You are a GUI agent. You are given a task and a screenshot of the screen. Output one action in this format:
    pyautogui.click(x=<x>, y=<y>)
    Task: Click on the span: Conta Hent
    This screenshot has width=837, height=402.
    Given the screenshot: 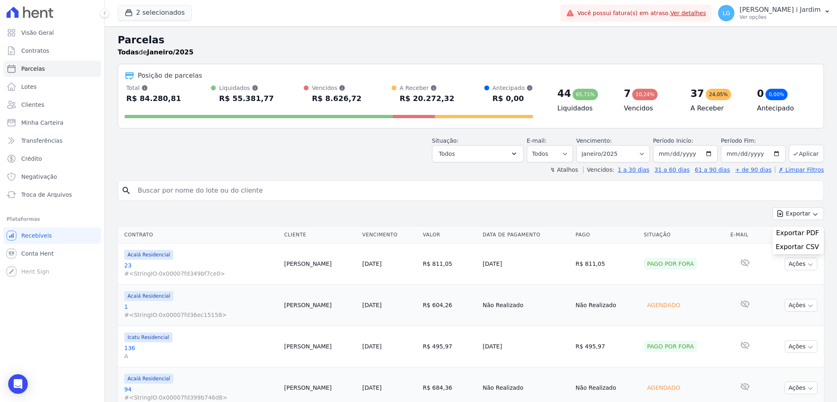 What is the action you would take?
    pyautogui.click(x=37, y=253)
    